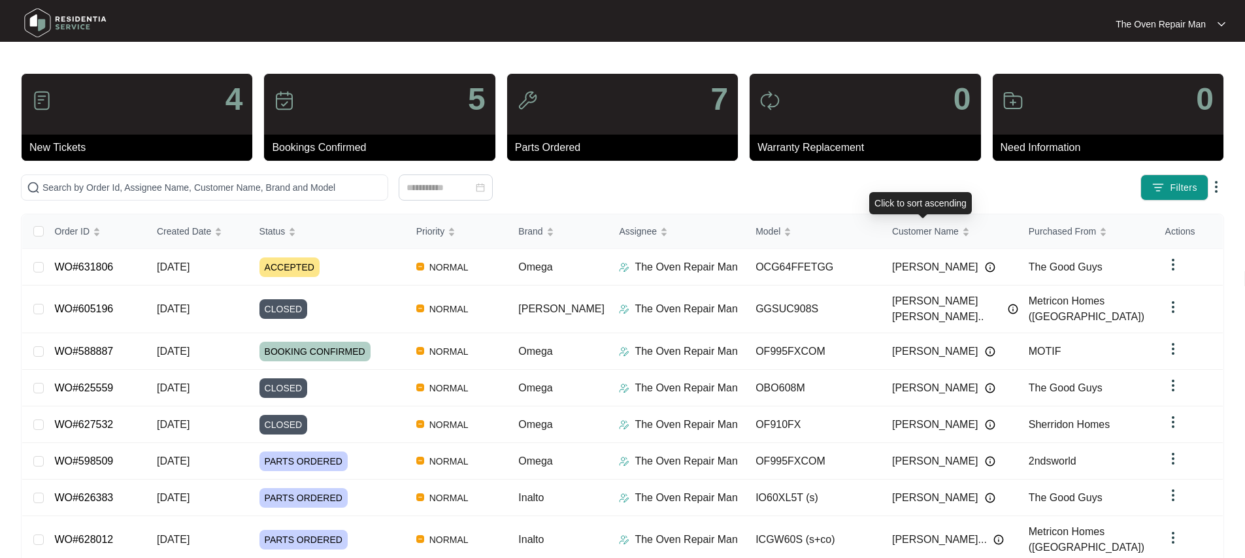 The height and width of the screenshot is (558, 1245). What do you see at coordinates (284, 309) in the screenshot?
I see `span: CLOSED` at bounding box center [284, 309].